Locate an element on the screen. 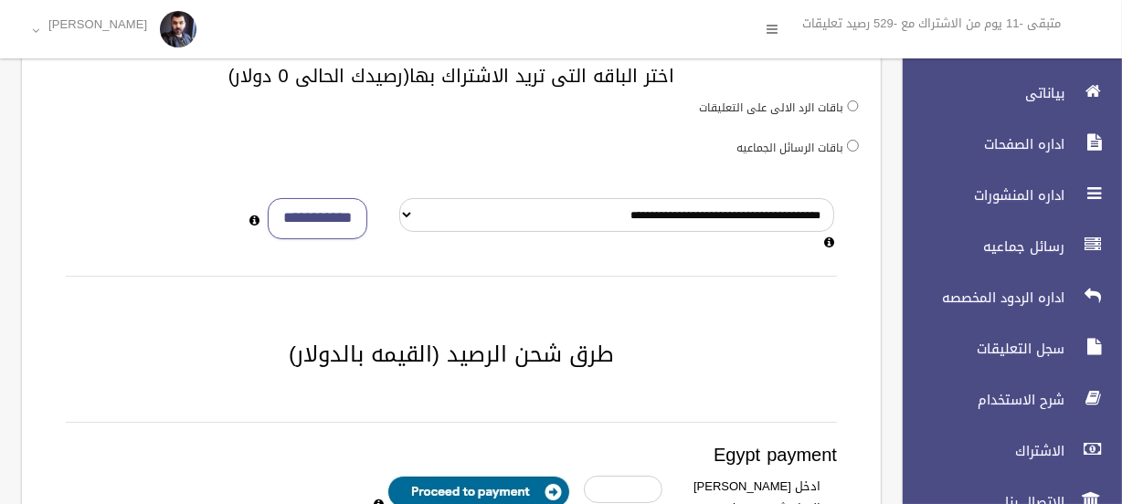  a: سجل التعليقات is located at coordinates (1004, 349).